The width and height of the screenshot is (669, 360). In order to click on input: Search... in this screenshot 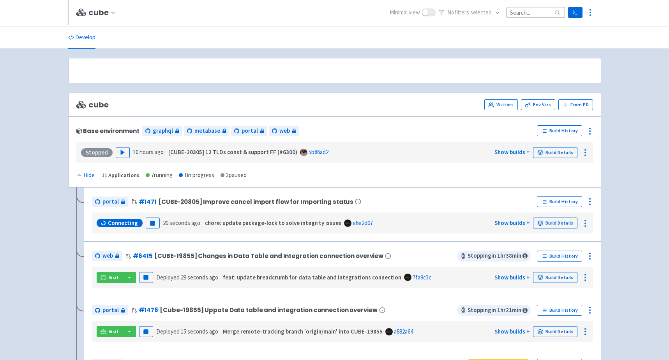, I will do `click(536, 12)`.